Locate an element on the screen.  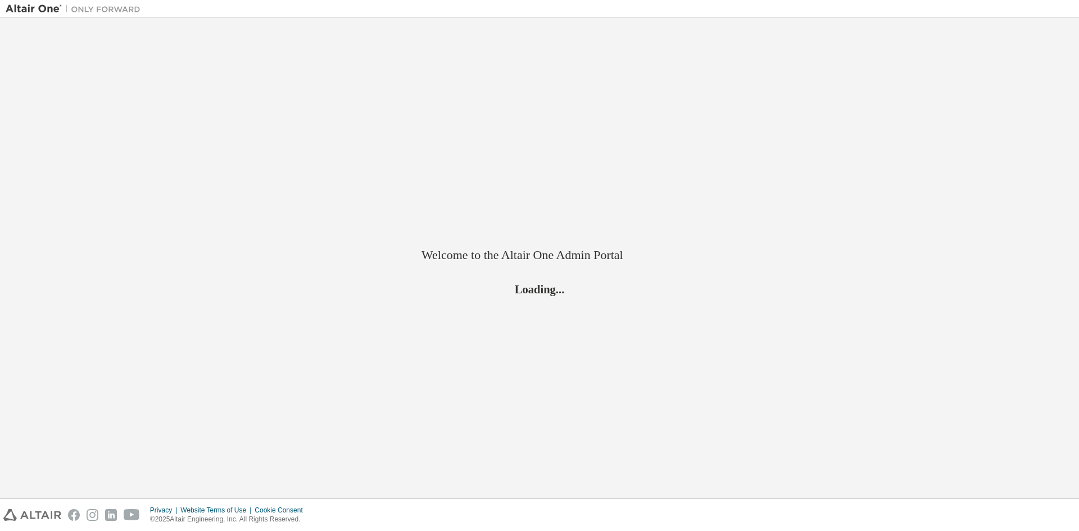
img: linkedin.svg is located at coordinates (111, 515).